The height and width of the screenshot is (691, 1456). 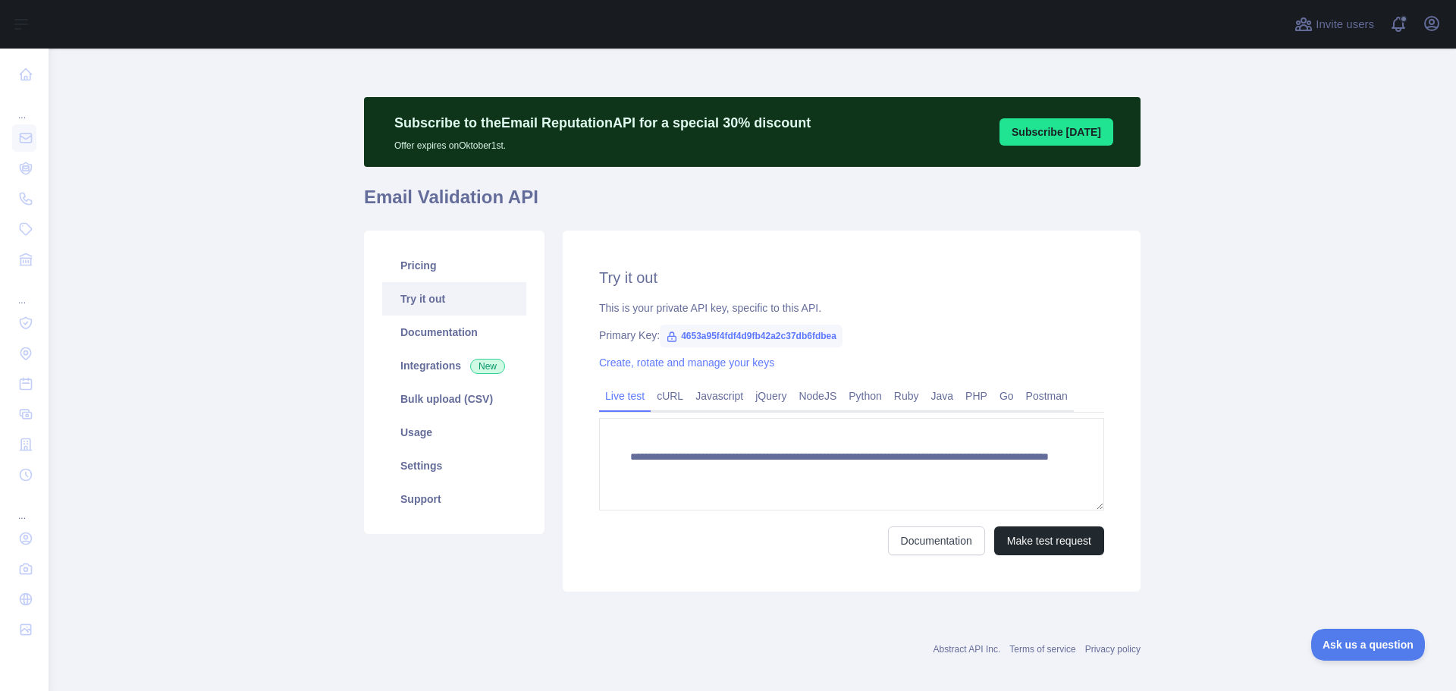 What do you see at coordinates (602, 143) in the screenshot?
I see `p: Offer expires on Oktober 1st.` at bounding box center [602, 143].